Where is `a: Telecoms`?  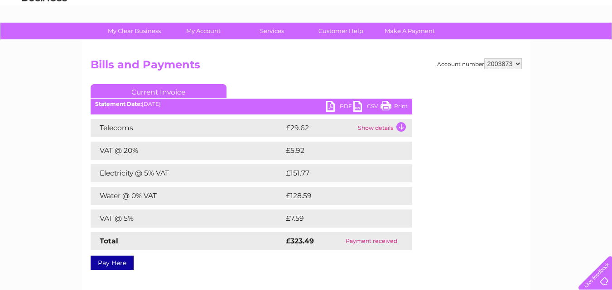 a: Telecoms is located at coordinates (514, 42).